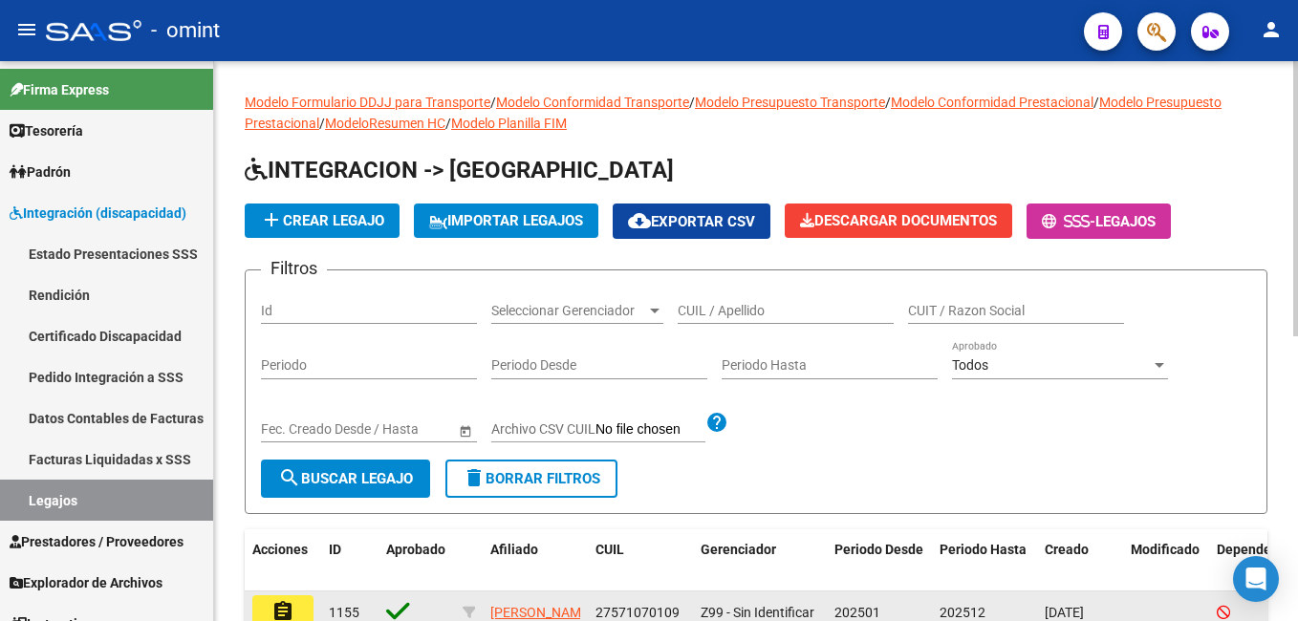 This screenshot has height=621, width=1298. What do you see at coordinates (982, 550) in the screenshot?
I see `span: Periodo Hasta` at bounding box center [982, 550].